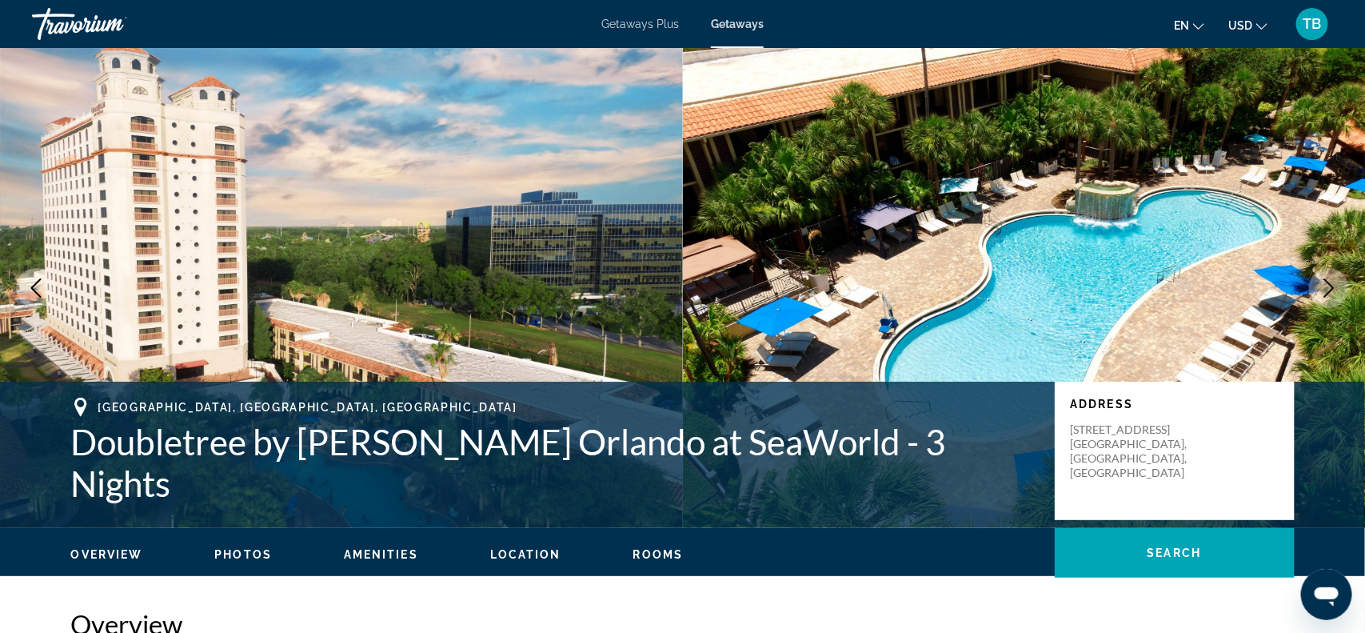 The image size is (1365, 633). Describe the element at coordinates (737, 24) in the screenshot. I see `a: Getaways` at that location.